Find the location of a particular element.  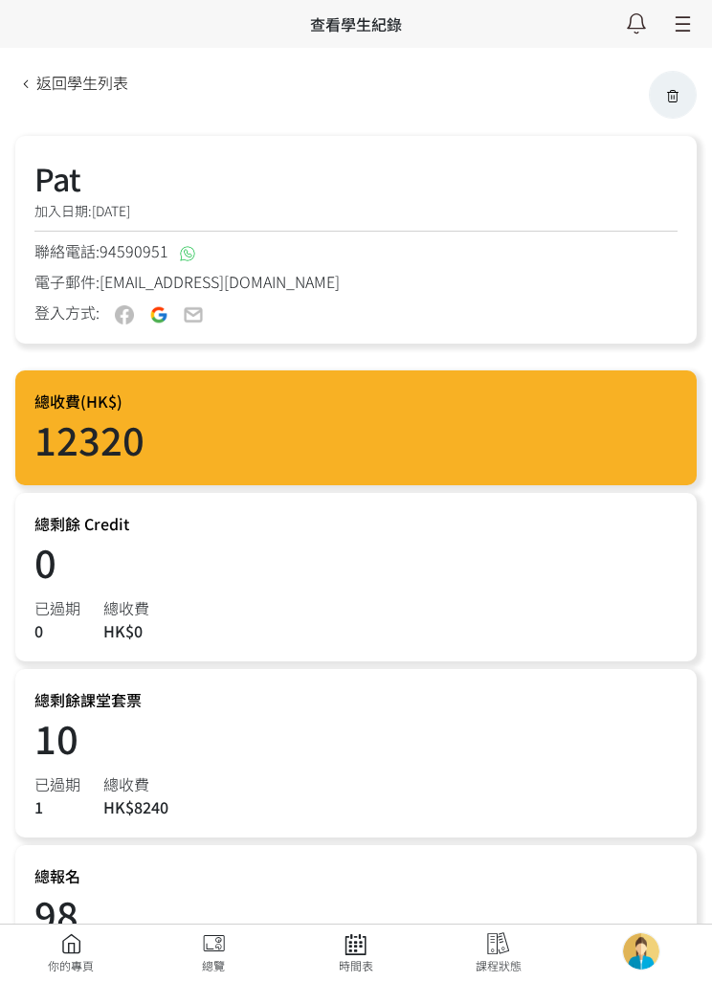

img: user-fb-off.png is located at coordinates (124, 315).